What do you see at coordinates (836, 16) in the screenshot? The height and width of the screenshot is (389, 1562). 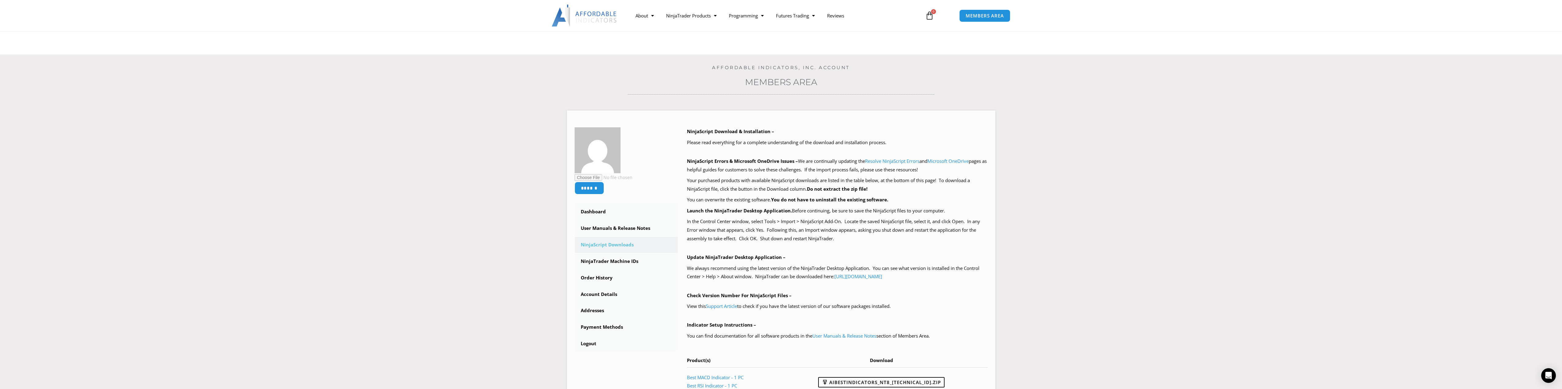 I see `a: Reviews` at bounding box center [836, 16].